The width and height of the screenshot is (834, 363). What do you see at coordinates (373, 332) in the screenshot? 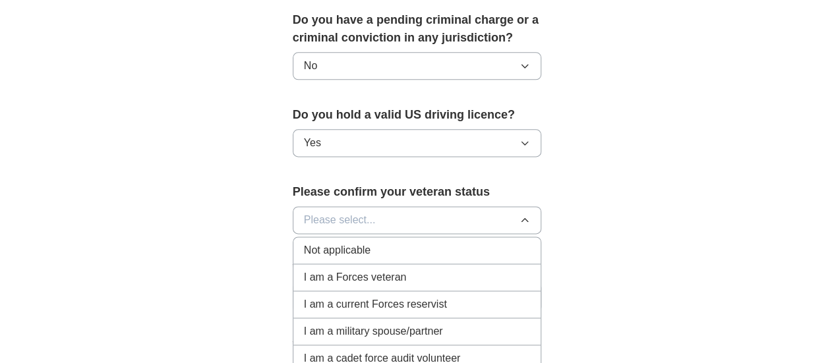
I see `span: I am a military spouse/partner` at bounding box center [373, 332].